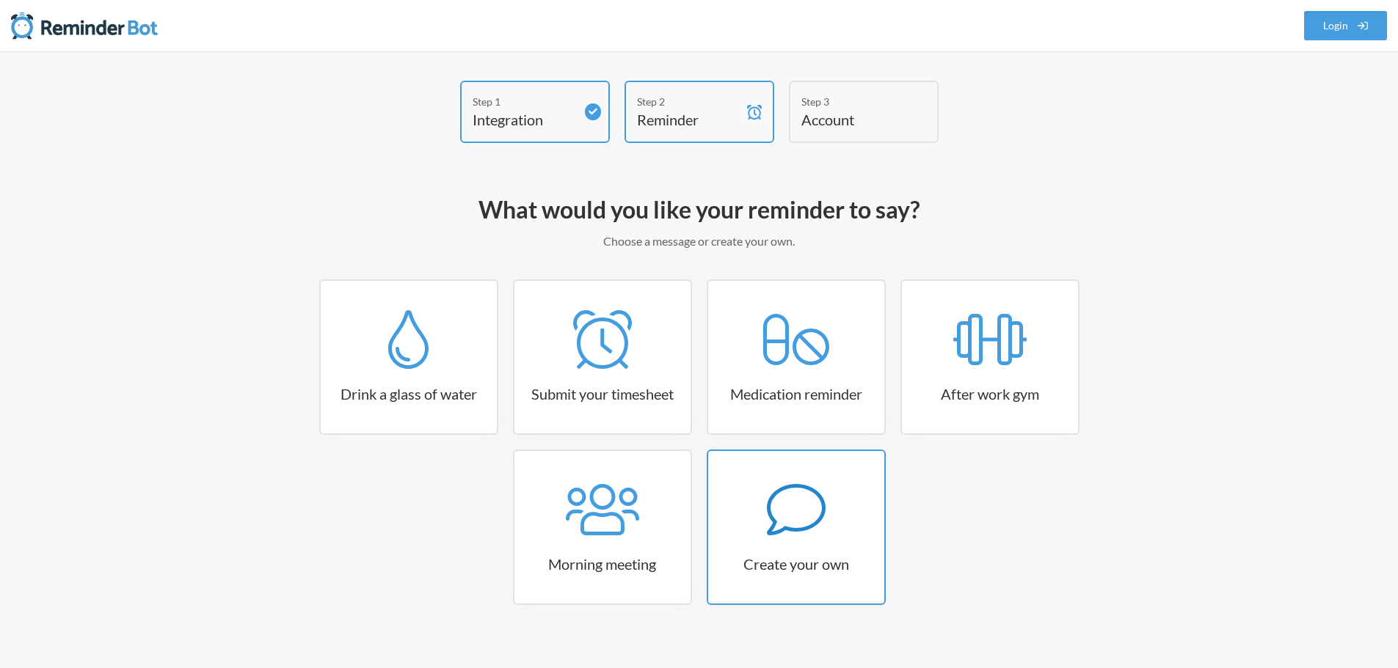 This screenshot has width=1398, height=668. I want to click on h3: Create your own, so click(796, 564).